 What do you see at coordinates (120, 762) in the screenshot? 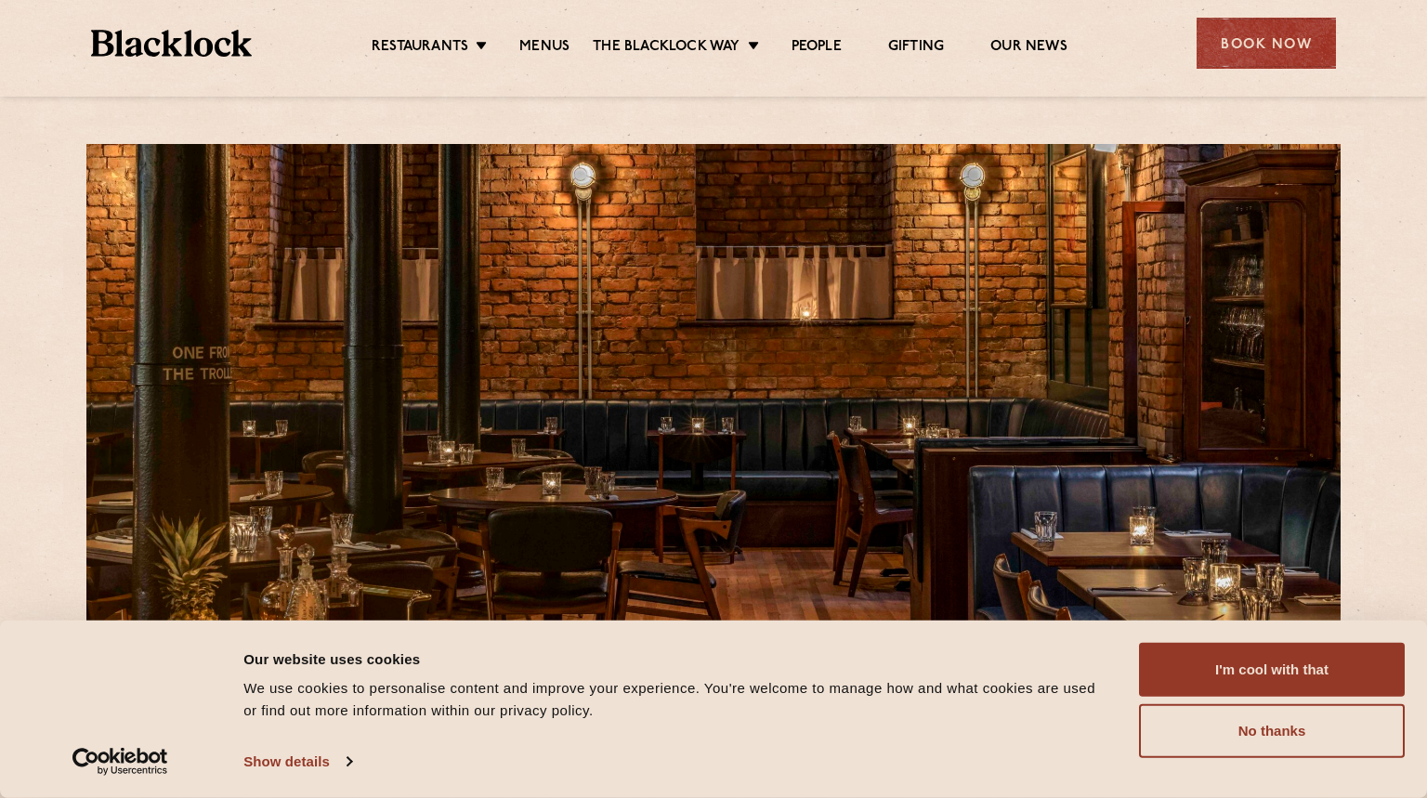
I see `a: Usercentrics Cookiebot - opens in a new window` at bounding box center [120, 762].